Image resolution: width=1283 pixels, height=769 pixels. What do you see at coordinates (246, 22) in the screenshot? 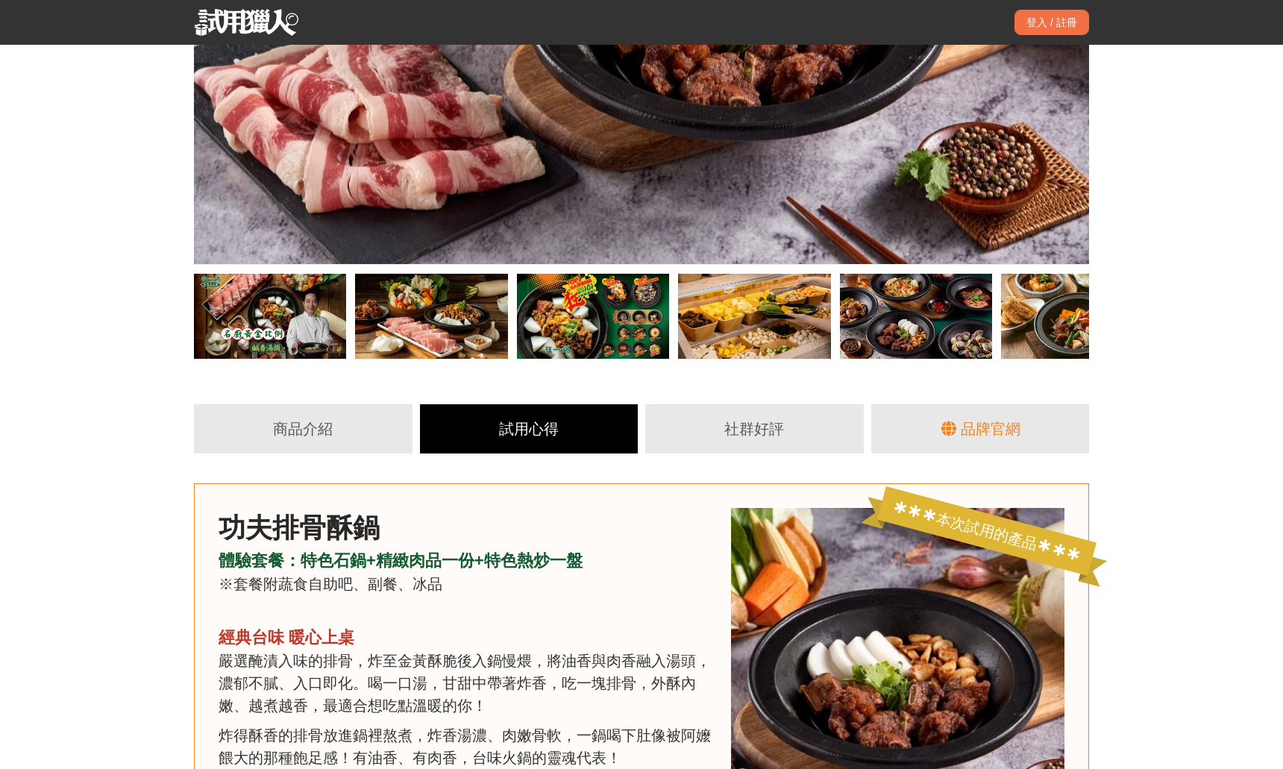
I see `img: 試用獵人` at bounding box center [246, 22].